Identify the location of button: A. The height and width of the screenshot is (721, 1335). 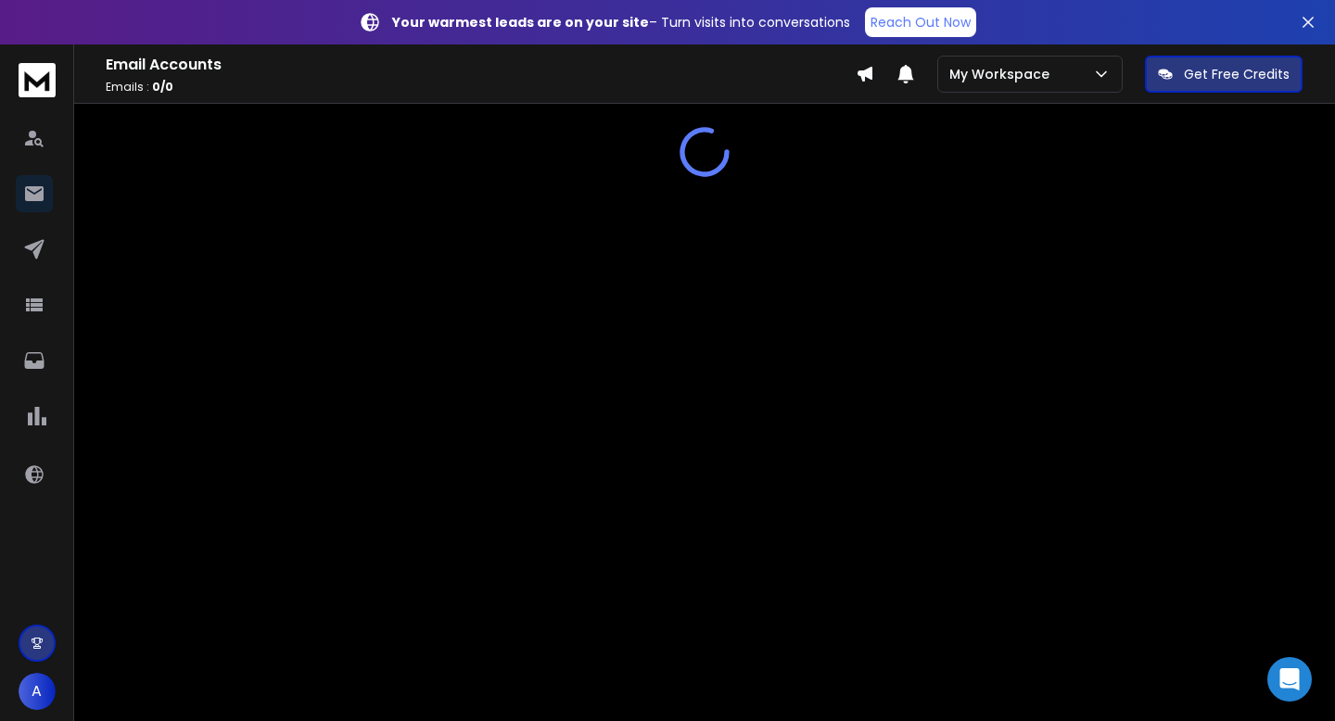
(37, 692).